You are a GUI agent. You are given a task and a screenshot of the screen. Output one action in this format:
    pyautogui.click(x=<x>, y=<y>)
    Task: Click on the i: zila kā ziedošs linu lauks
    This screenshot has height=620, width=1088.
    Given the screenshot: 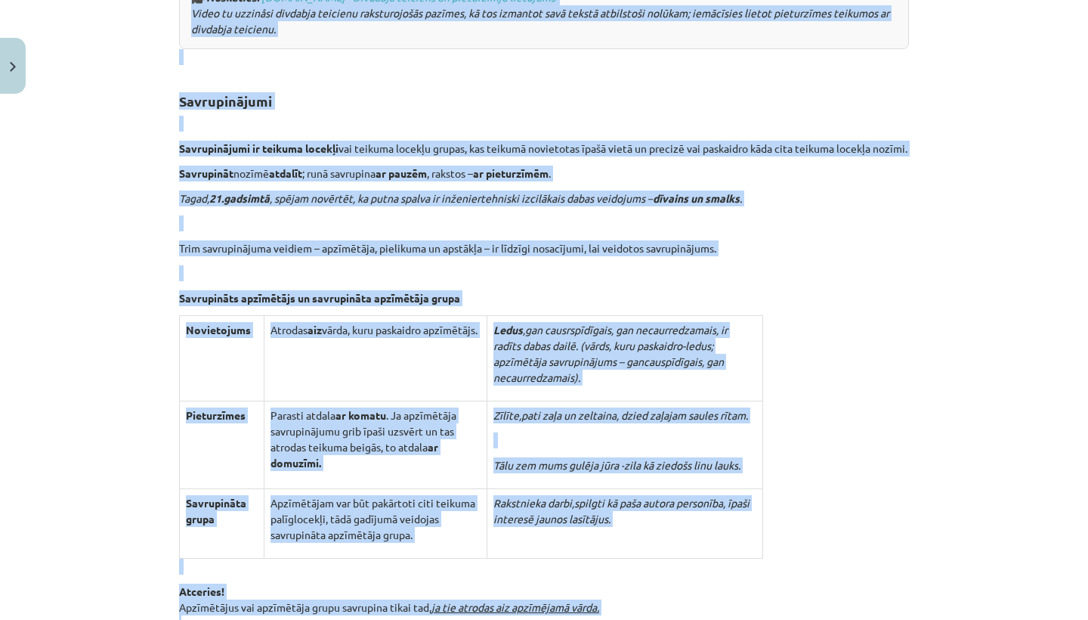 What is the action you would take?
    pyautogui.click(x=681, y=465)
    